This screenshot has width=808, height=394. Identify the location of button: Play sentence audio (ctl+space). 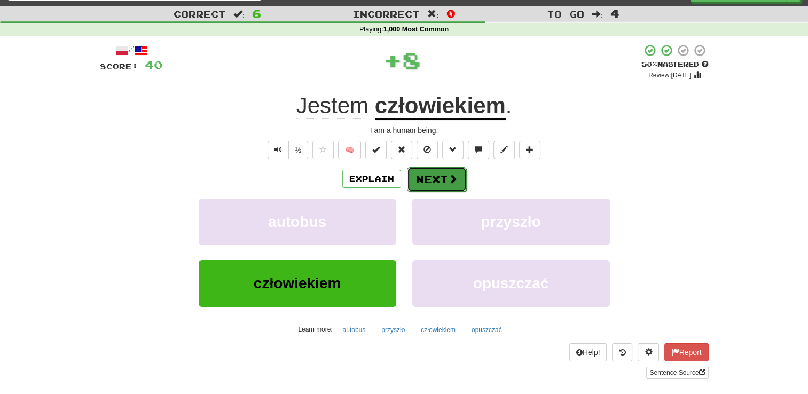
(278, 150).